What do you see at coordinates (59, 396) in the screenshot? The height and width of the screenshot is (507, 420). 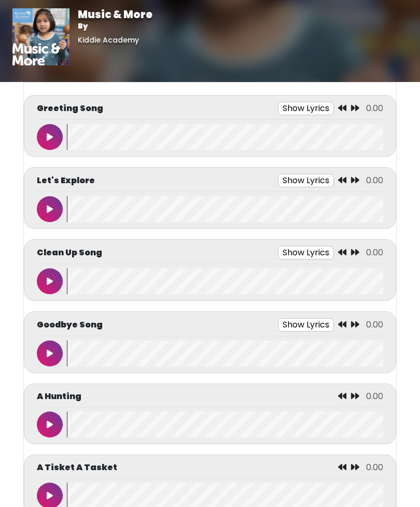 I see `p: A Hunting` at bounding box center [59, 396].